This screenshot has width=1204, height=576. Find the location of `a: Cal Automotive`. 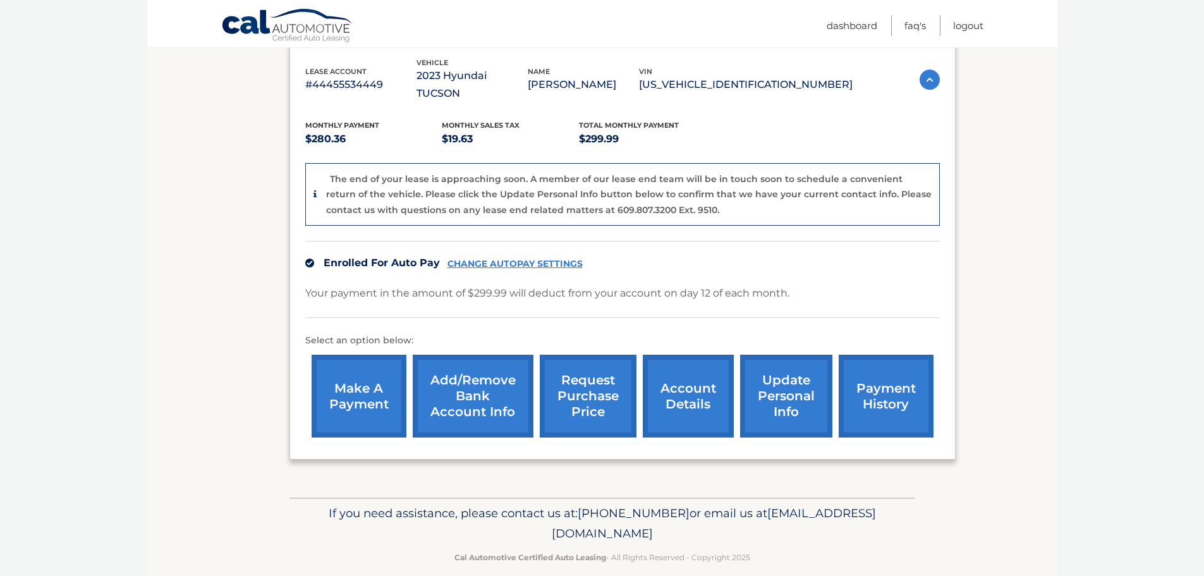

a: Cal Automotive is located at coordinates (288, 27).